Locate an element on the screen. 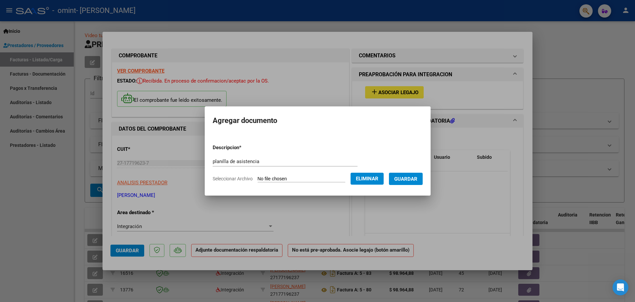  span: Guardar is located at coordinates (406, 179).